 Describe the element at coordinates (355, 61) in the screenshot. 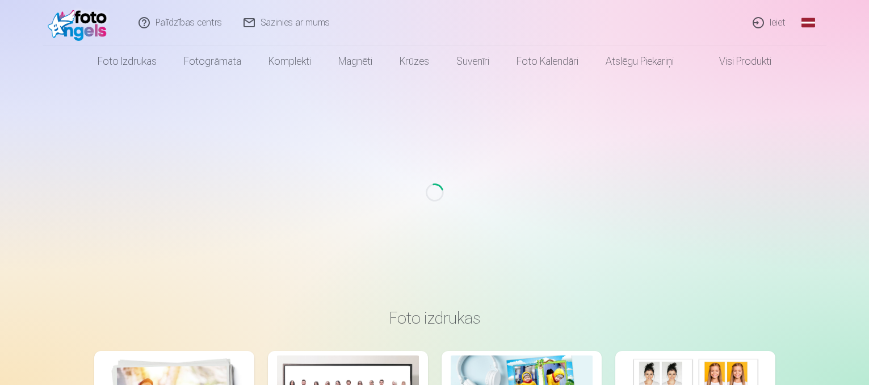

I see `a: Magnēti` at that location.